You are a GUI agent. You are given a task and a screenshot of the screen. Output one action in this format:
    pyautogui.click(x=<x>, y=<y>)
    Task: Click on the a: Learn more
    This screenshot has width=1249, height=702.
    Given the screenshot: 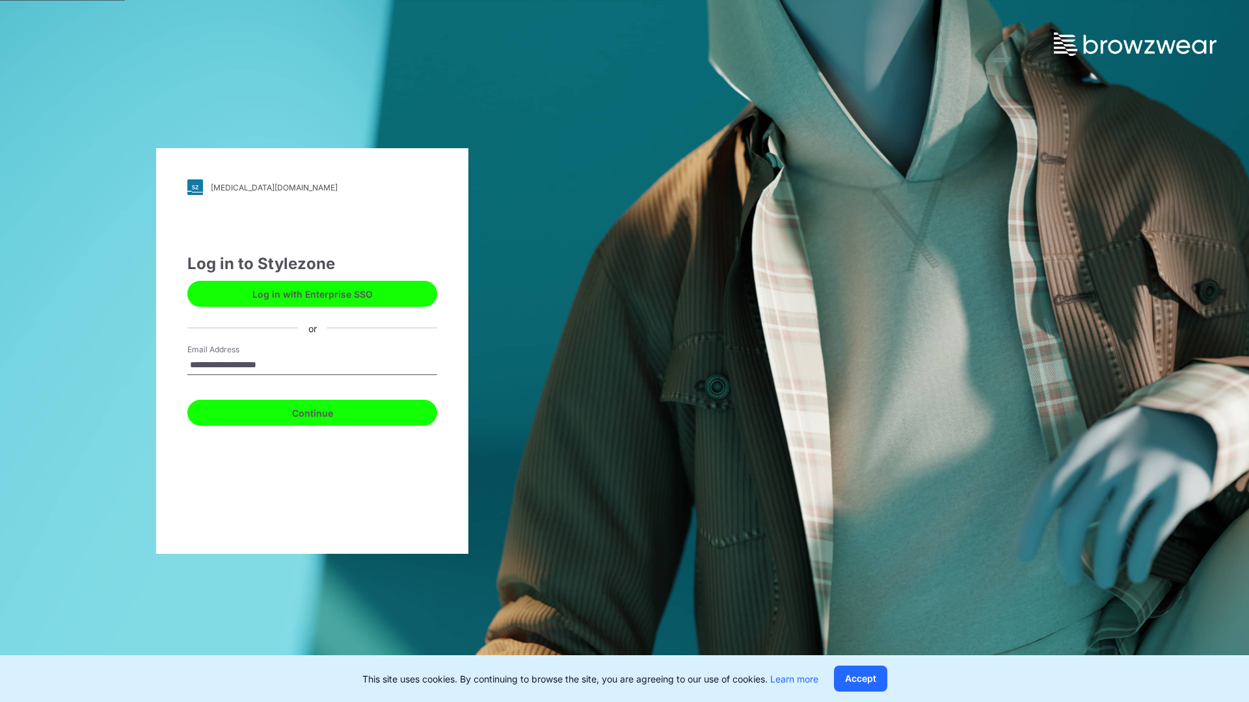 What is the action you would take?
    pyautogui.click(x=794, y=679)
    